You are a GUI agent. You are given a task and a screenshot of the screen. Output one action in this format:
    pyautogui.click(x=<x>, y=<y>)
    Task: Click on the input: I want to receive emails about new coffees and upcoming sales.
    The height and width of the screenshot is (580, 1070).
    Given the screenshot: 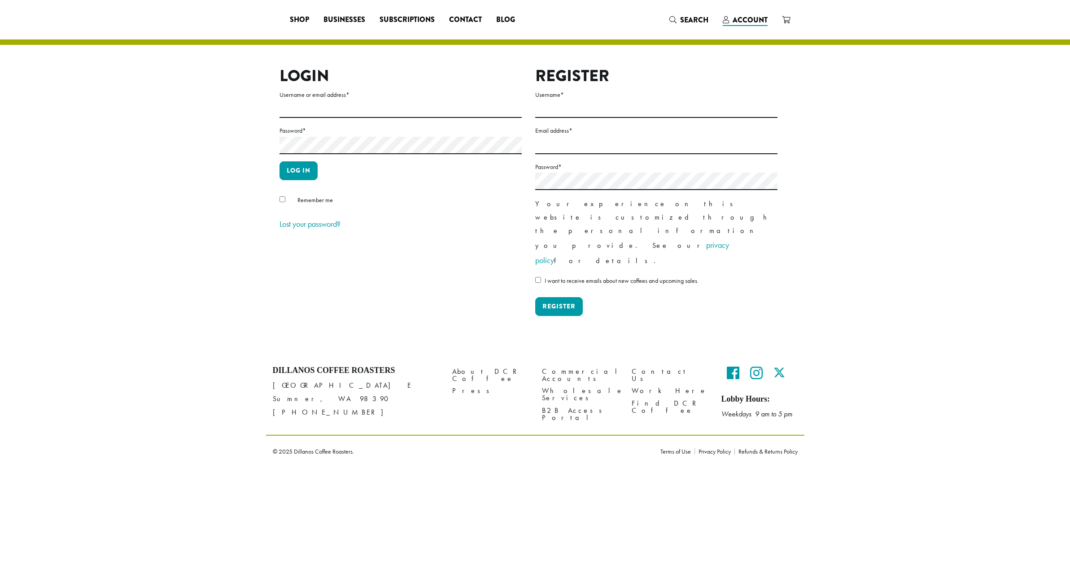 What is the action you would take?
    pyautogui.click(x=538, y=280)
    